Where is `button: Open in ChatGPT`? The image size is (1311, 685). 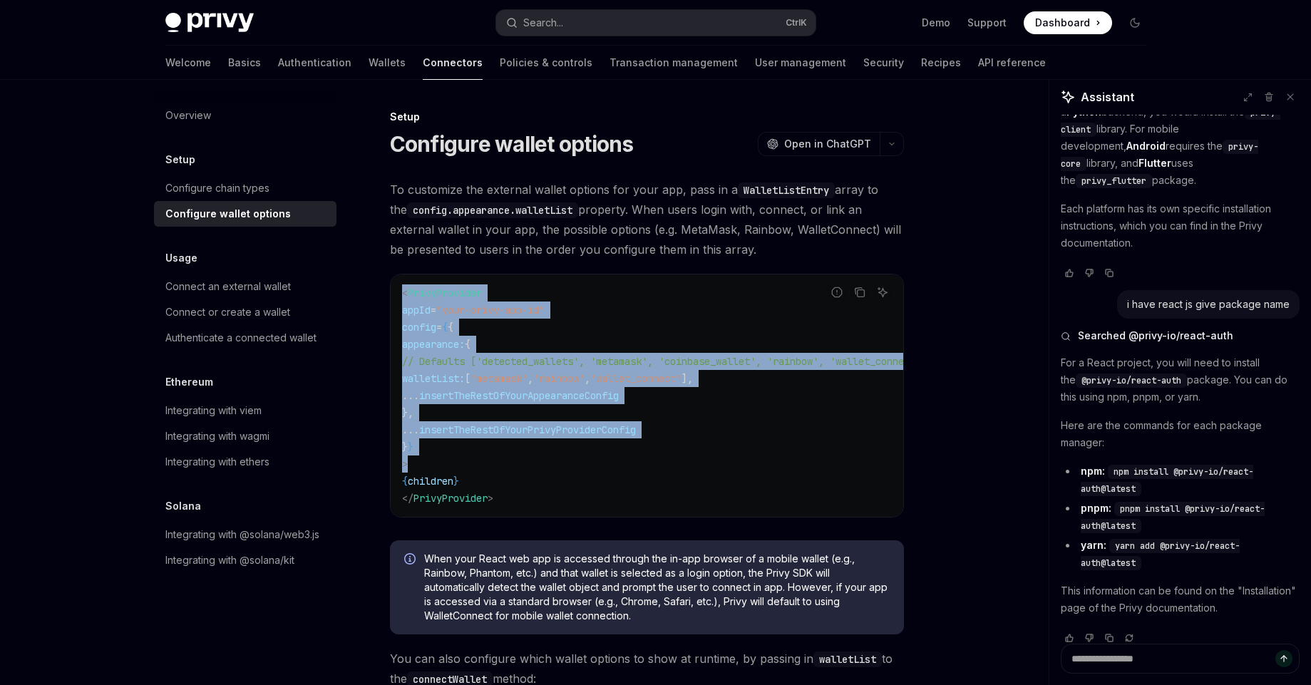
button: Open in ChatGPT is located at coordinates (819, 144).